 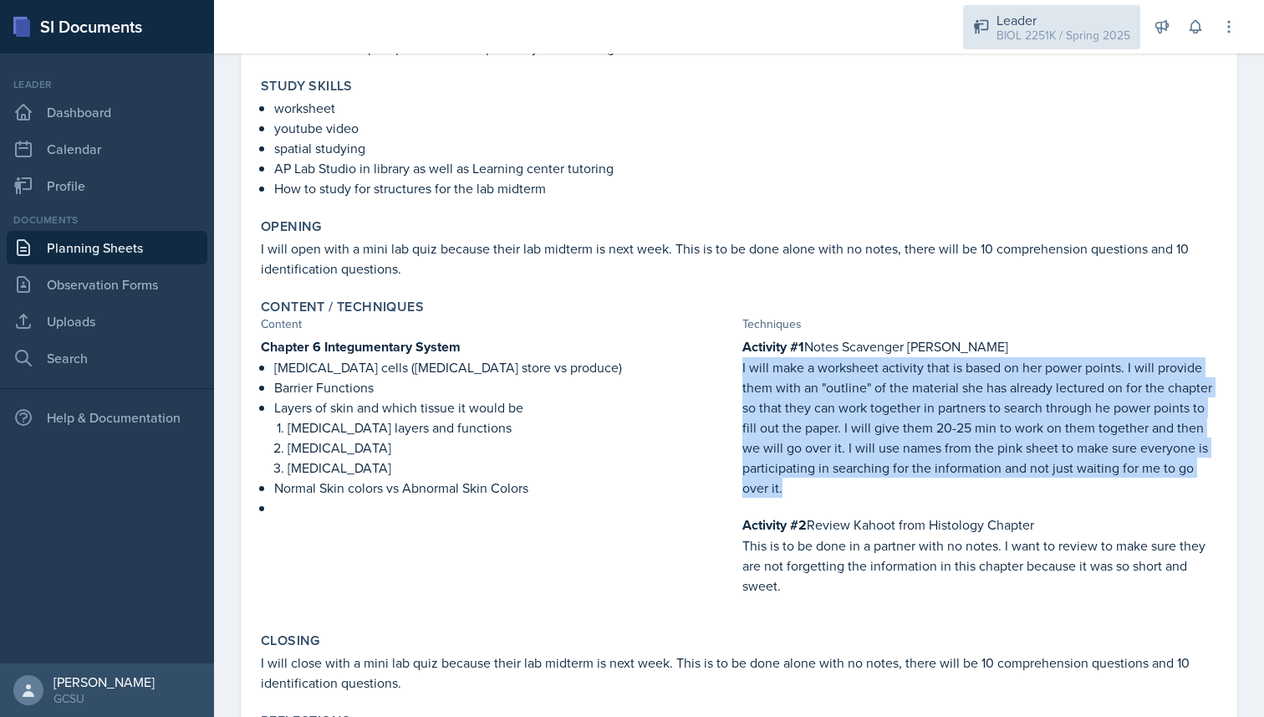 What do you see at coordinates (739, 258) in the screenshot?
I see `p: I will open with a mini lab quiz because their lab midterm is next week. This is to be done alone...` at bounding box center [739, 258].